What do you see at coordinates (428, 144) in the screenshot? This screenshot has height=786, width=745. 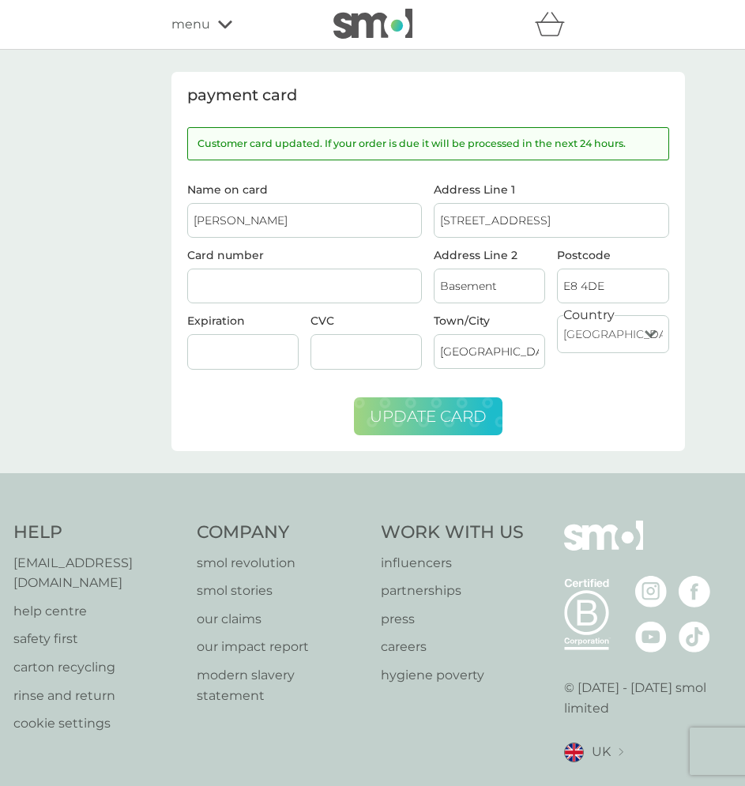 I see `div: Customer card updated. If your order is due it will be processed in the next 24 hours.` at bounding box center [428, 144].